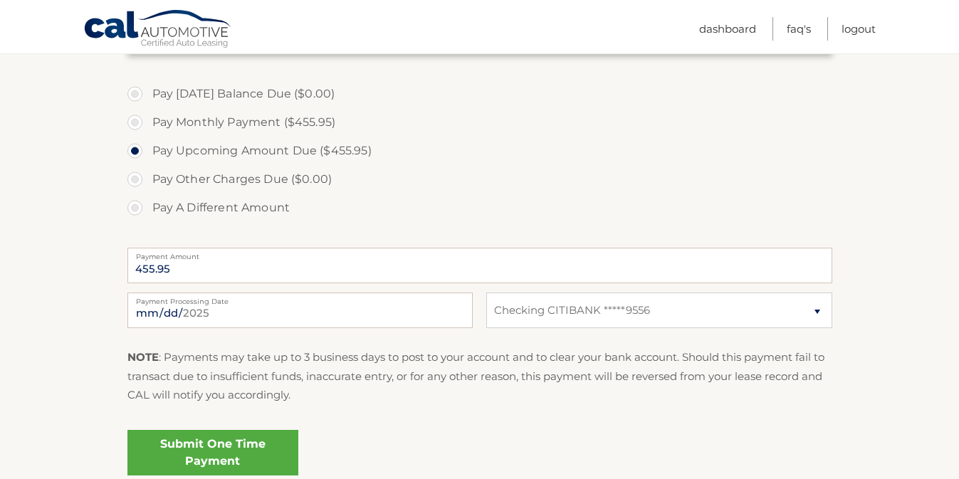 The height and width of the screenshot is (479, 959). Describe the element at coordinates (143, 357) in the screenshot. I see `strong: NOTE` at that location.